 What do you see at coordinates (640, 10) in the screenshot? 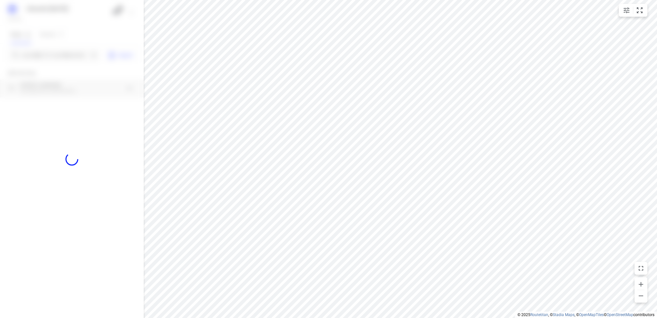
I see `button: Fit zoom` at bounding box center [640, 10].